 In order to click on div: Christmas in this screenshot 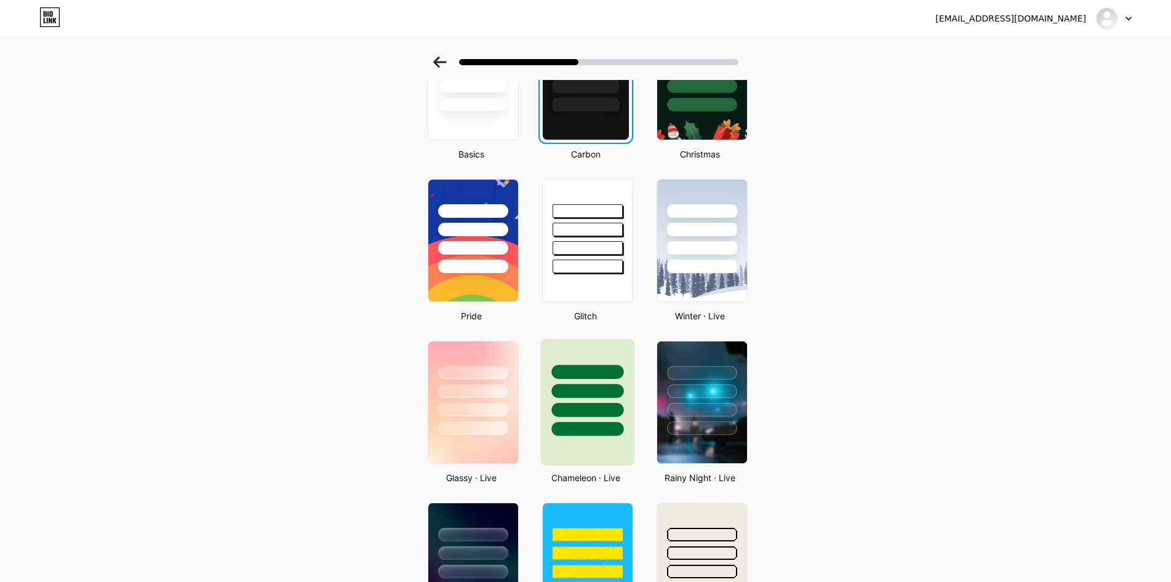, I will do `click(700, 154)`.